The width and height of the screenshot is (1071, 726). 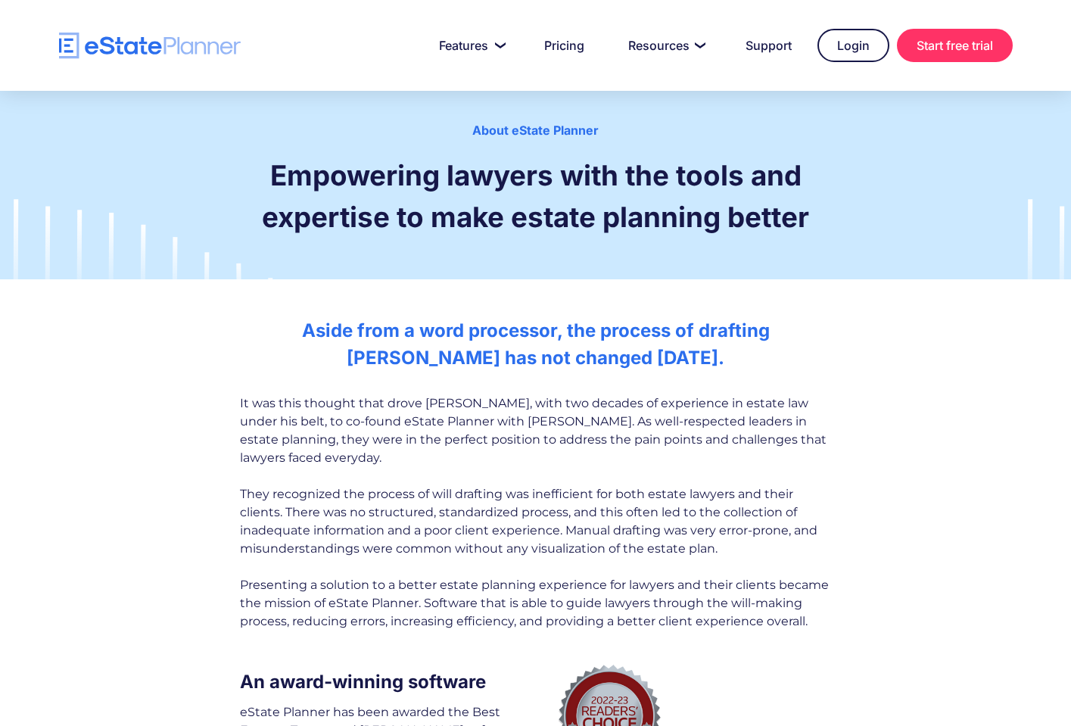 I want to click on a: Start free trial, so click(x=955, y=45).